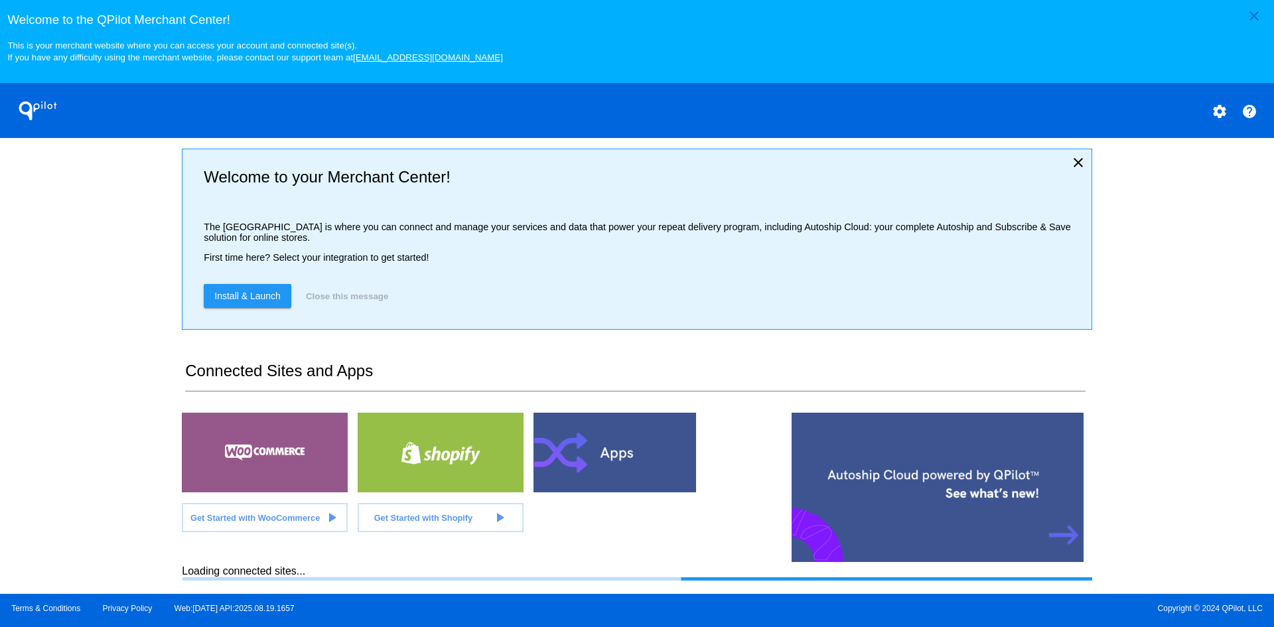 Image resolution: width=1274 pixels, height=627 pixels. What do you see at coordinates (636, 20) in the screenshot?
I see `h3: Welcome to the QPilot Merchant Center!` at bounding box center [636, 20].